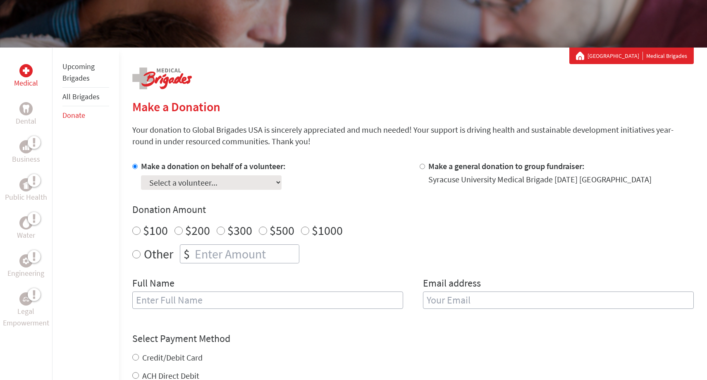 The width and height of the screenshot is (707, 380). I want to click on label: Credit/Debit Card, so click(172, 357).